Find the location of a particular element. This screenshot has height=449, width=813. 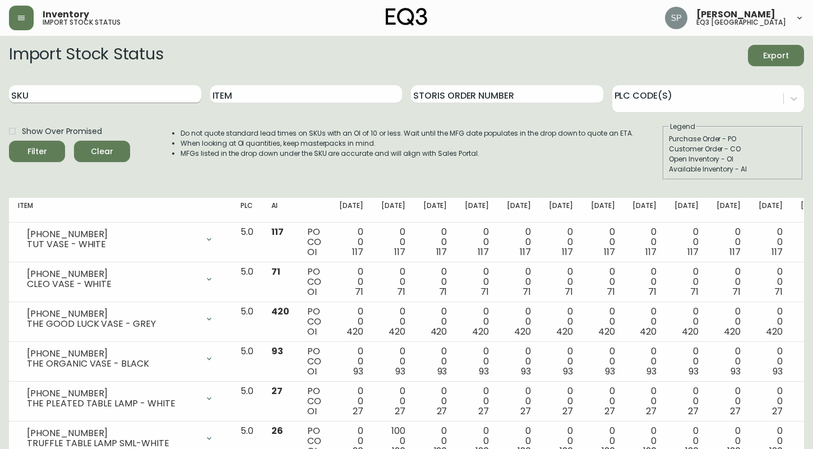

img: logo is located at coordinates (406, 17).